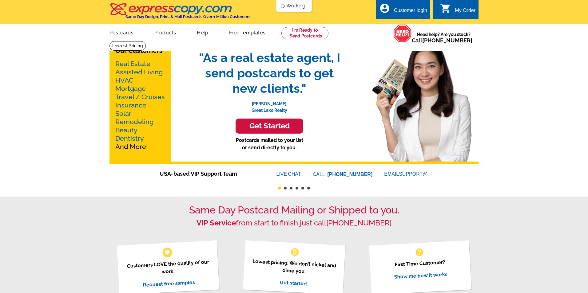 This screenshot has width=588, height=293. Describe the element at coordinates (303, 188) in the screenshot. I see `button: 5 of 6` at that location.